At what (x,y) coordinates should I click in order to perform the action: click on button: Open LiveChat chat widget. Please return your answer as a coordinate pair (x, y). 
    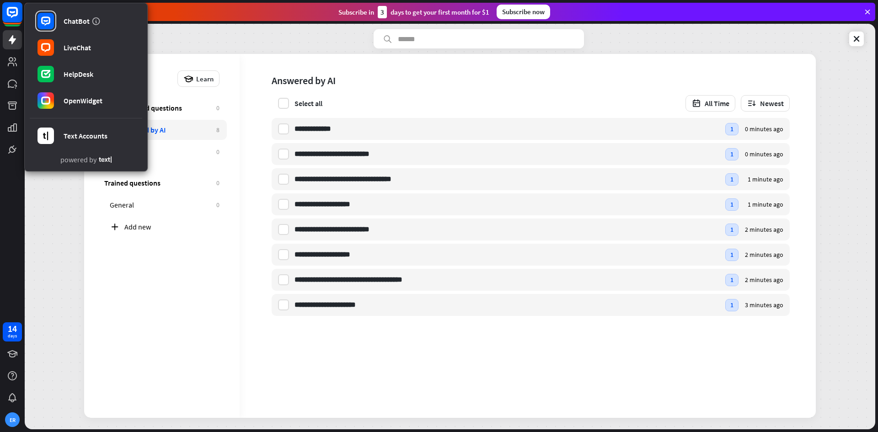
    Looking at the image, I should click on (21, 17).